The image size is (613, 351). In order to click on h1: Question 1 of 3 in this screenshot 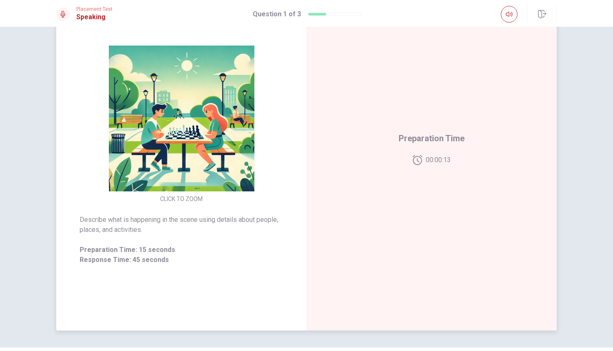, I will do `click(277, 14)`.